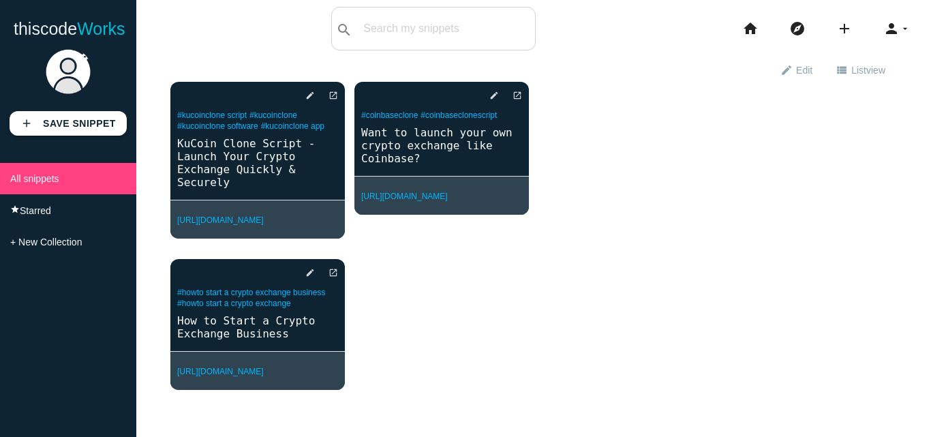 This screenshot has height=437, width=931. Describe the element at coordinates (292, 126) in the screenshot. I see `a: #kucoinclone app` at that location.